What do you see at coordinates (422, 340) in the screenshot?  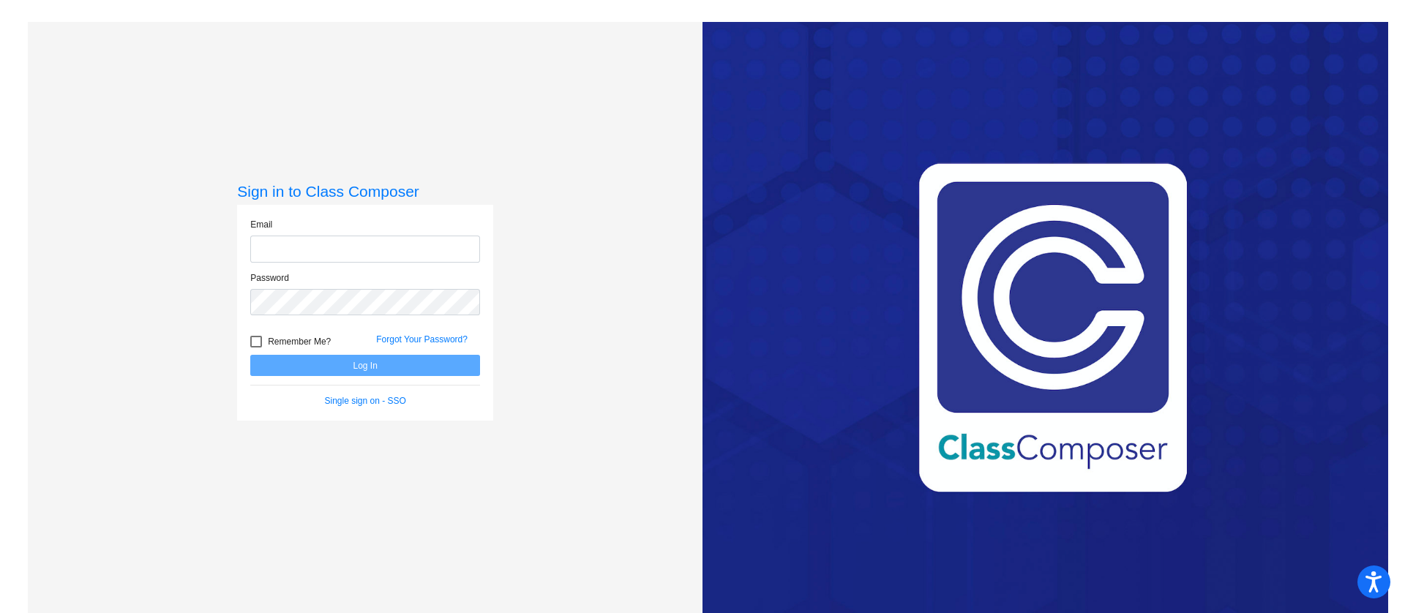 I see `a: Forgot Your Password?` at bounding box center [422, 340].